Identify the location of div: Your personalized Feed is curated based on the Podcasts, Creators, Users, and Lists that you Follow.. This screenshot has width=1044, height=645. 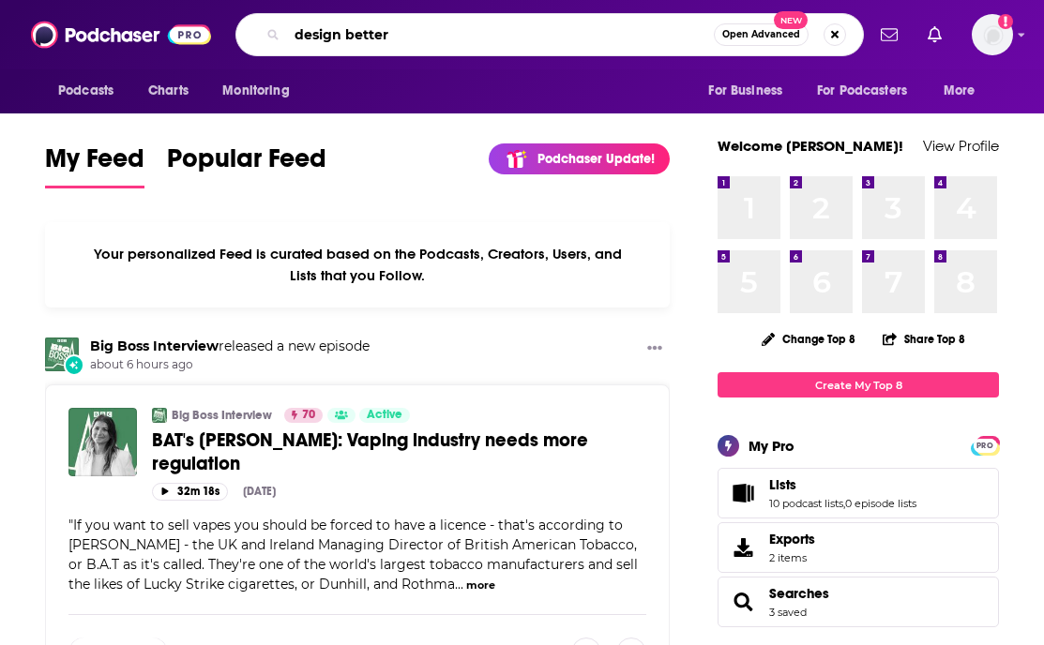
(357, 264).